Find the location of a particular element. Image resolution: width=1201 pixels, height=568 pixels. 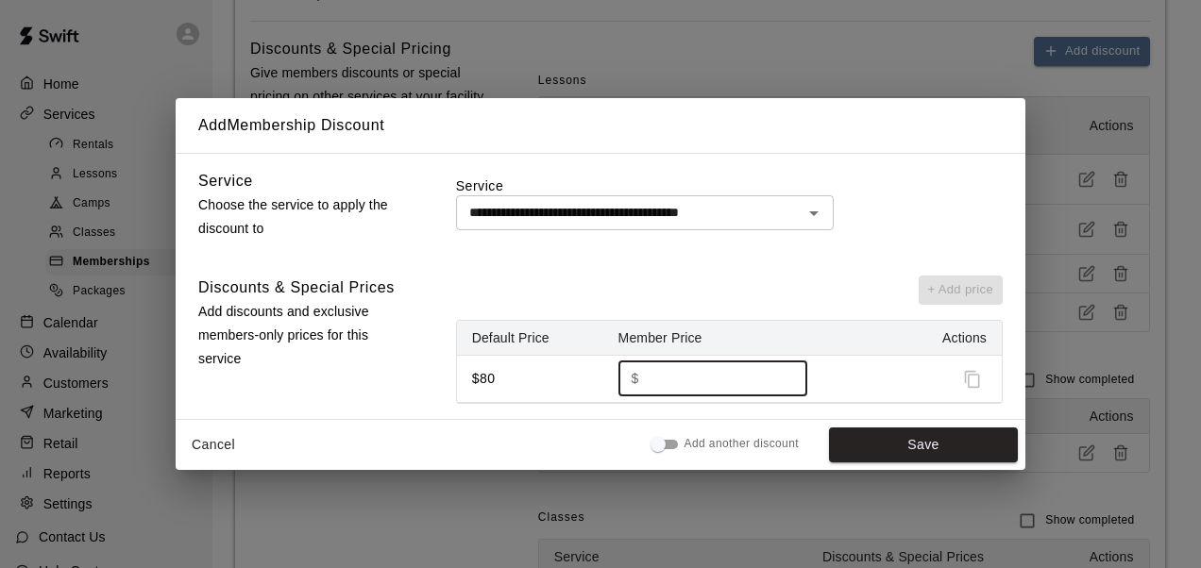

button: Cancel is located at coordinates (213, 445).